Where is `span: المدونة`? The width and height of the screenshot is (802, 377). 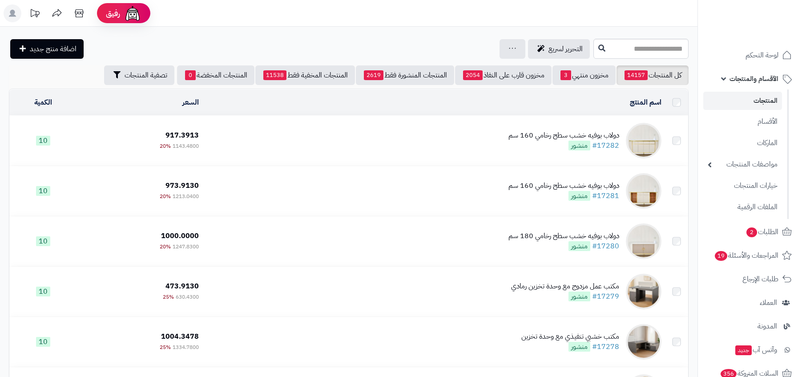
span: المدونة is located at coordinates (767, 326).